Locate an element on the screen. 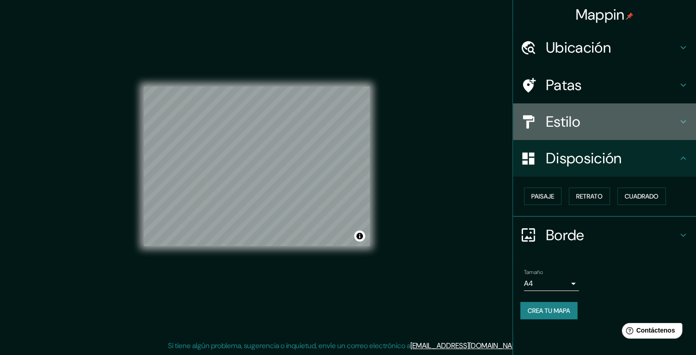 This screenshot has height=355, width=696. font: Tamaño is located at coordinates (533, 272).